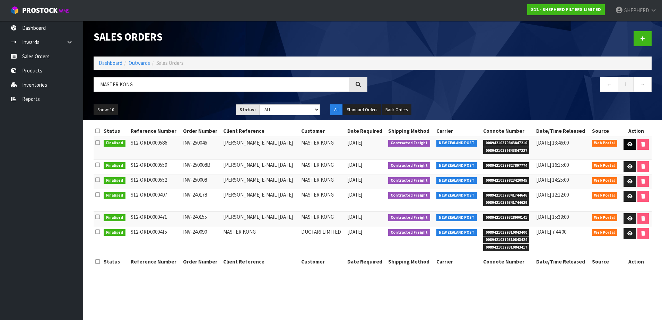 This screenshot has height=320, width=662. Describe the element at coordinates (111, 63) in the screenshot. I see `a: Dashboard` at that location.